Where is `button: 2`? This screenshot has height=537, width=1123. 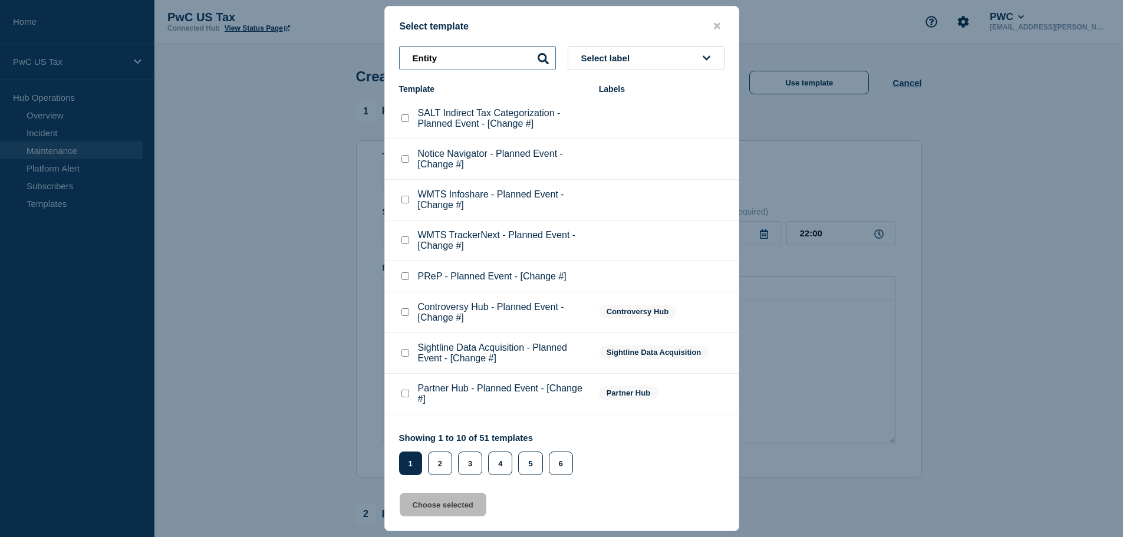
button: 2 is located at coordinates (440, 463).